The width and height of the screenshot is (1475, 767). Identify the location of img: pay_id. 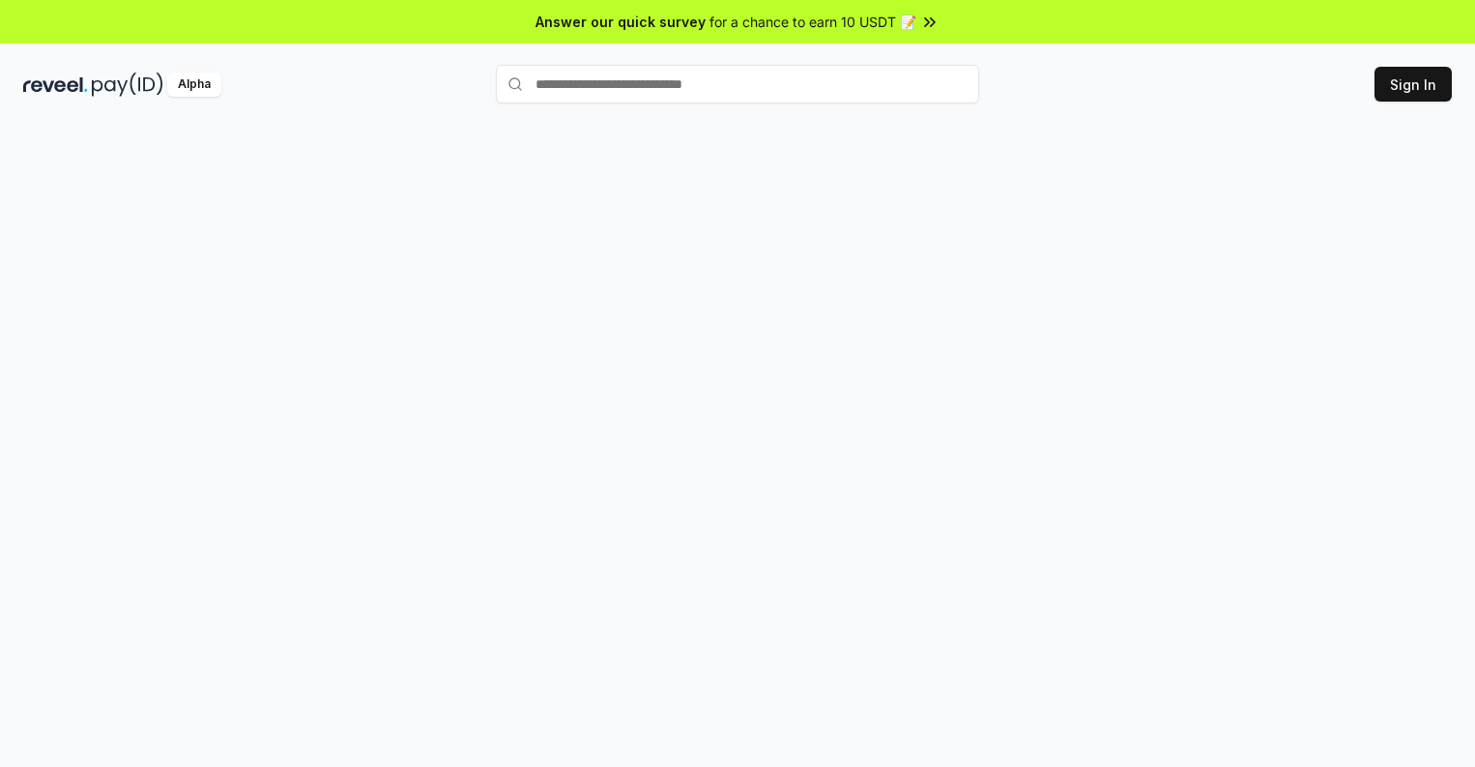
(128, 84).